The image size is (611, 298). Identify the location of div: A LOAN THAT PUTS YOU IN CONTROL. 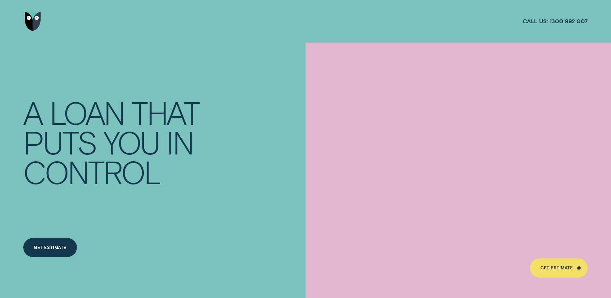
(115, 142).